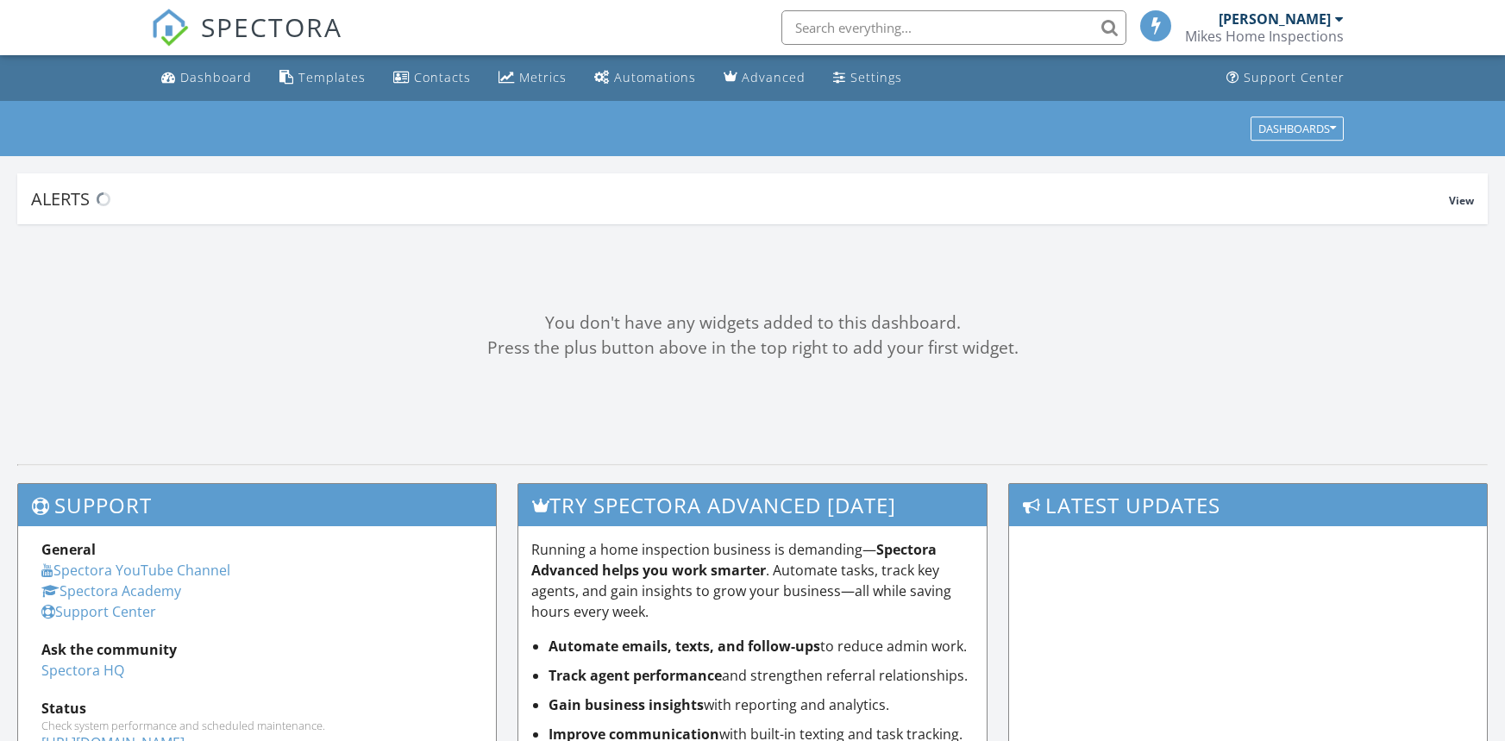 This screenshot has width=1505, height=741. What do you see at coordinates (68, 549) in the screenshot?
I see `strong: General` at bounding box center [68, 549].